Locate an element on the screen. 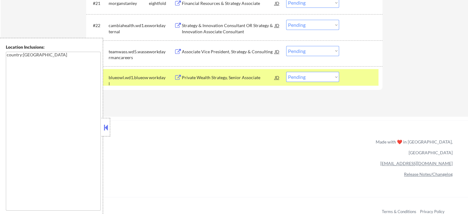 This screenshot has height=214, width=468. div: Location Inclusions: is located at coordinates (53, 47).